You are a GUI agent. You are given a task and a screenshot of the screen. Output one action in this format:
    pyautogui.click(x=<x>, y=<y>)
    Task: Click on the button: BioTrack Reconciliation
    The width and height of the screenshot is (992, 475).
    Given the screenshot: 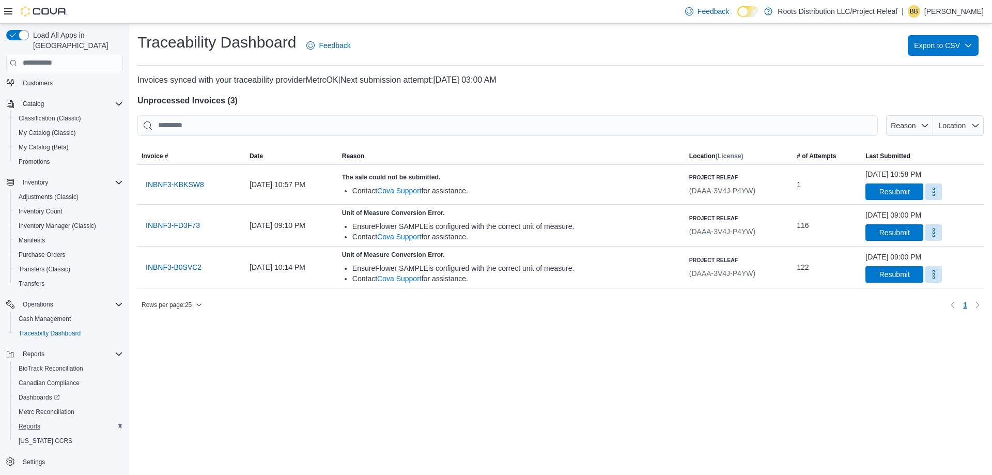 What is the action you would take?
    pyautogui.click(x=69, y=368)
    